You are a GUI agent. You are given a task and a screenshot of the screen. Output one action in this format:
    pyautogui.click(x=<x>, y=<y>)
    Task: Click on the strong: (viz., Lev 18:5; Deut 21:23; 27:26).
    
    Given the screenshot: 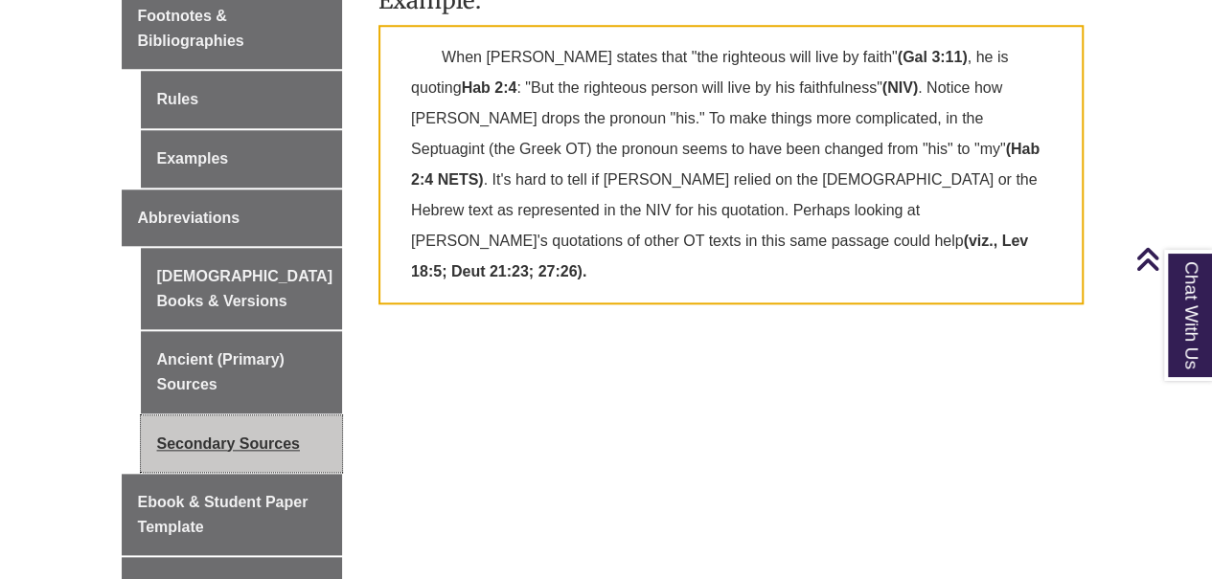 What is the action you would take?
    pyautogui.click(x=719, y=256)
    